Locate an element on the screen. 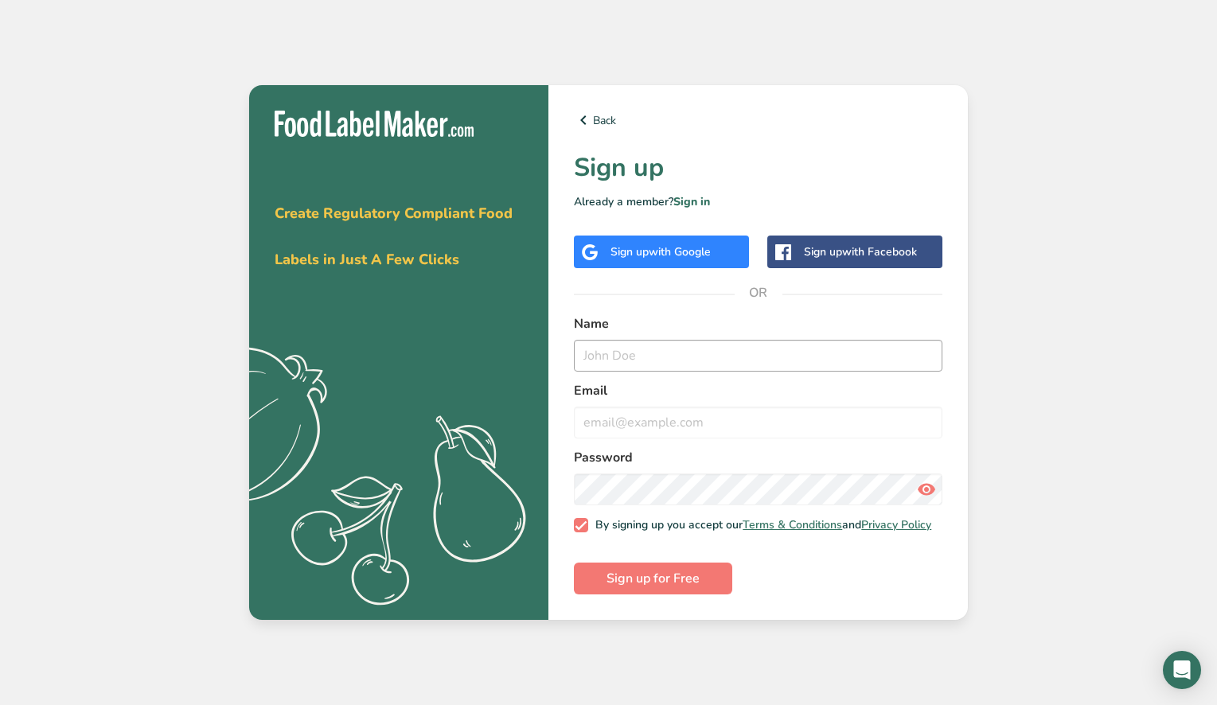  p: Already a member? is located at coordinates (757, 201).